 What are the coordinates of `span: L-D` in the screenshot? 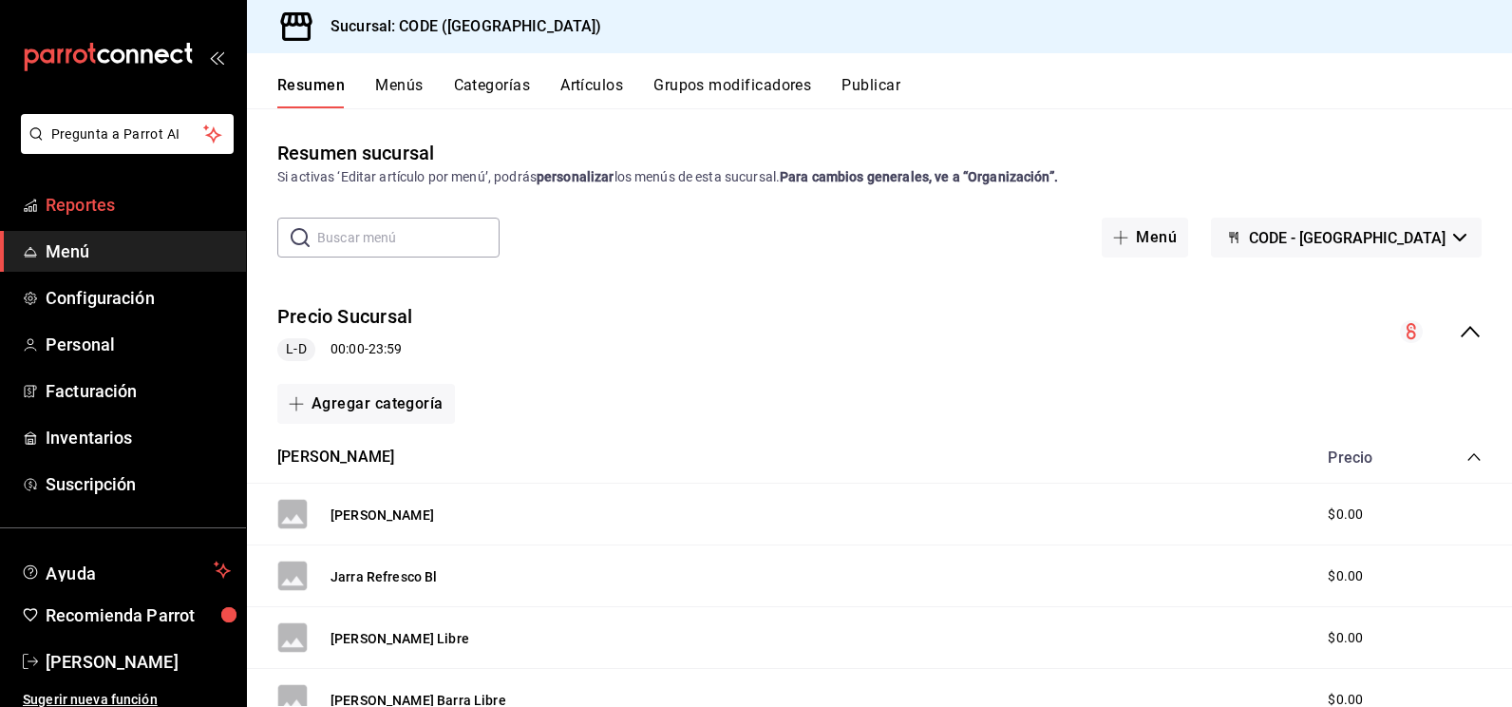 It's located at (295, 349).